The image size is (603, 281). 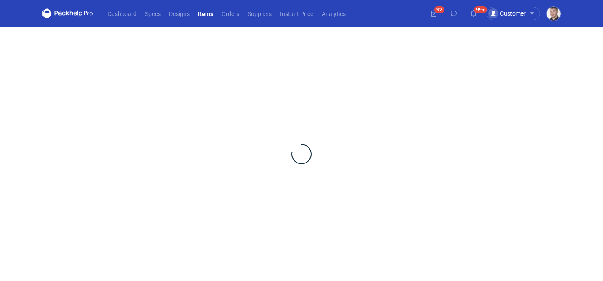 I want to click on img: Maciej Sikora, so click(x=553, y=13).